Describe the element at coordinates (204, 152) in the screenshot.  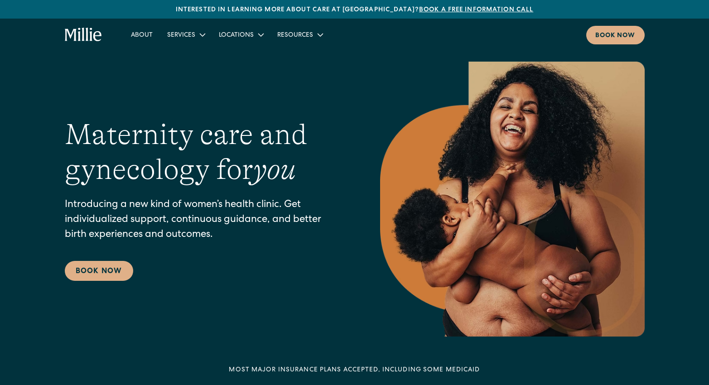
I see `h1: Maternity care and gynecology for` at that location.